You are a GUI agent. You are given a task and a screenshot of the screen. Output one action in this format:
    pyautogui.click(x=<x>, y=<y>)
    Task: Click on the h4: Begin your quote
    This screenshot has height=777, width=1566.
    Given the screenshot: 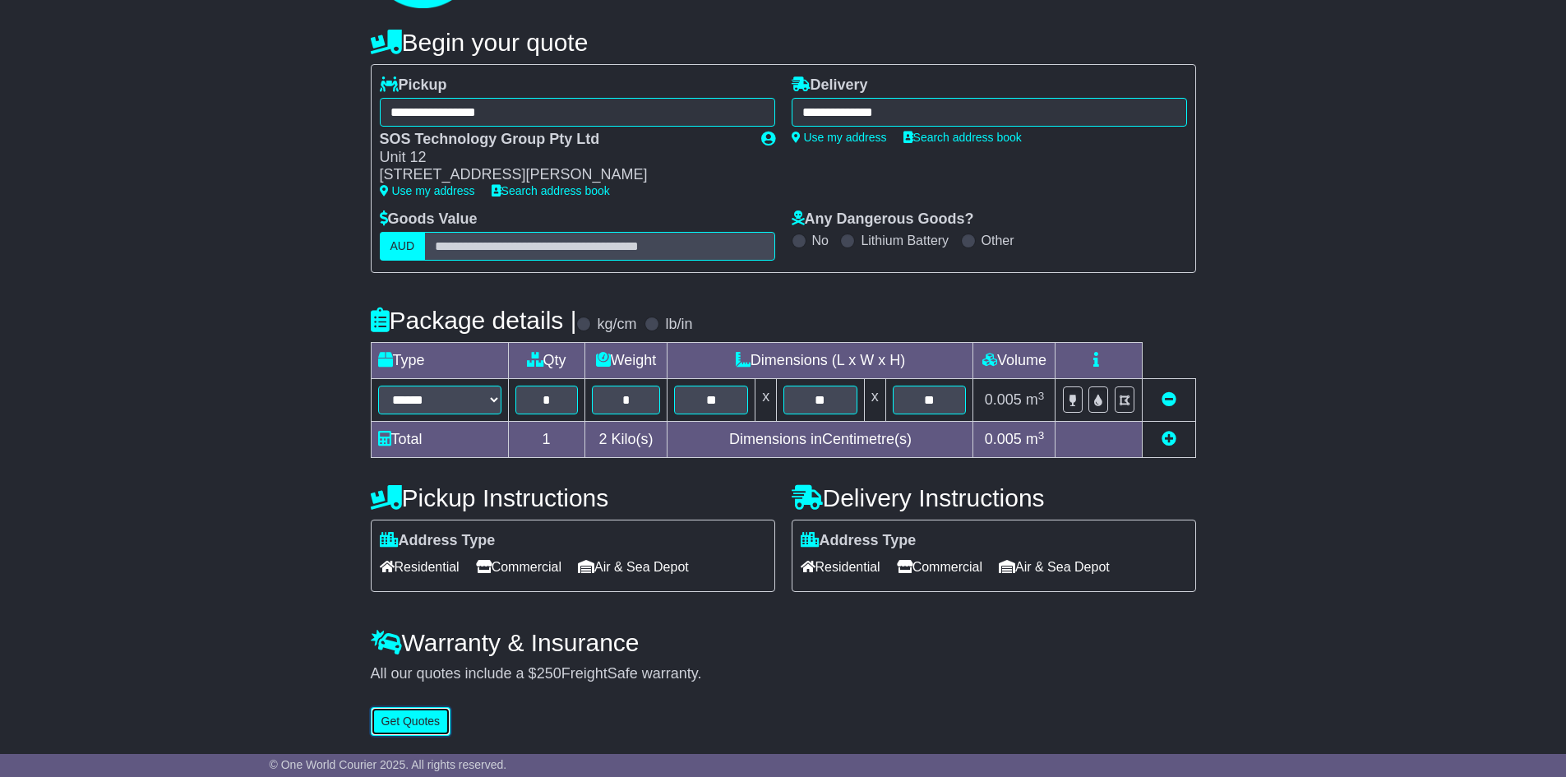 What is the action you would take?
    pyautogui.click(x=784, y=42)
    